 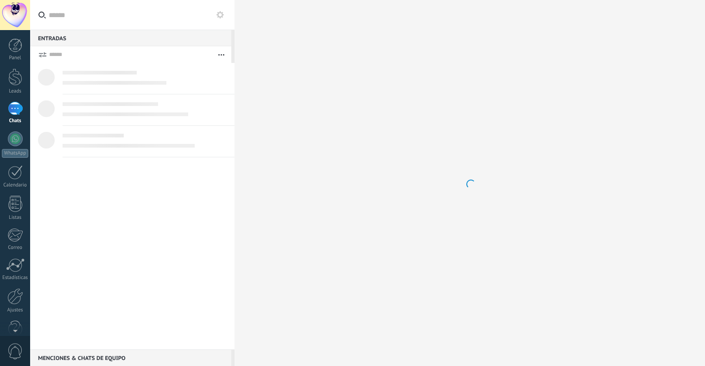 I want to click on div: Menciones & Chats de equipo, so click(x=131, y=358).